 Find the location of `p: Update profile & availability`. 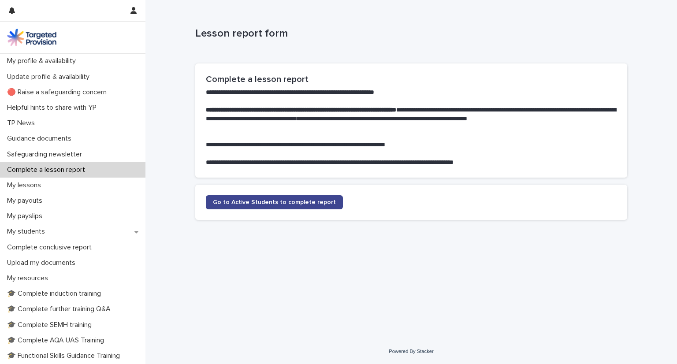

p: Update profile & availability is located at coordinates (50, 77).